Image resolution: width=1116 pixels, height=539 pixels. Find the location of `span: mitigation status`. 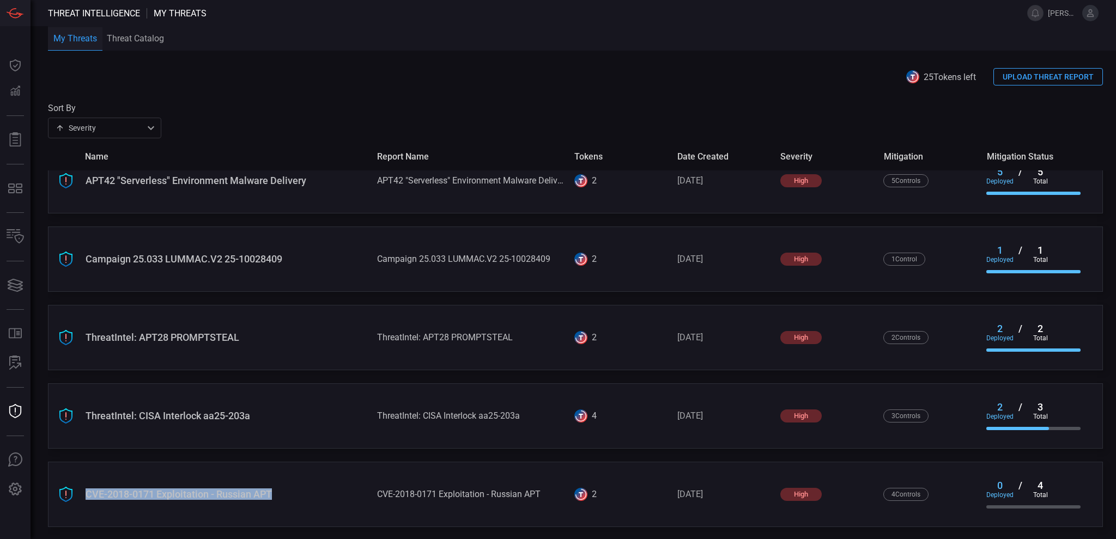

span: mitigation status is located at coordinates (1033, 156).